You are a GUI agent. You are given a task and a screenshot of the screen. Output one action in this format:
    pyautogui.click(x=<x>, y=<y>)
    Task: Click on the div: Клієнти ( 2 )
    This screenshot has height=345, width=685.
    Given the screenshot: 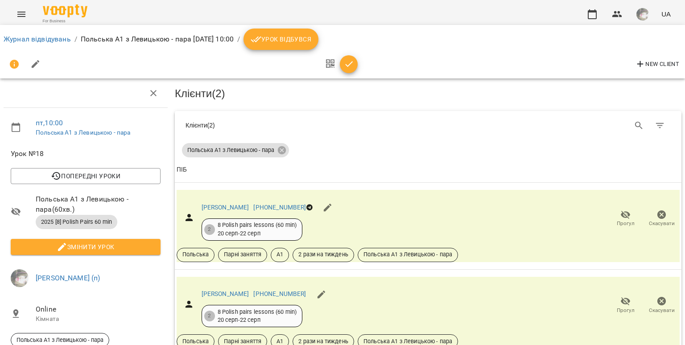 What is the action you would take?
    pyautogui.click(x=303, y=125)
    